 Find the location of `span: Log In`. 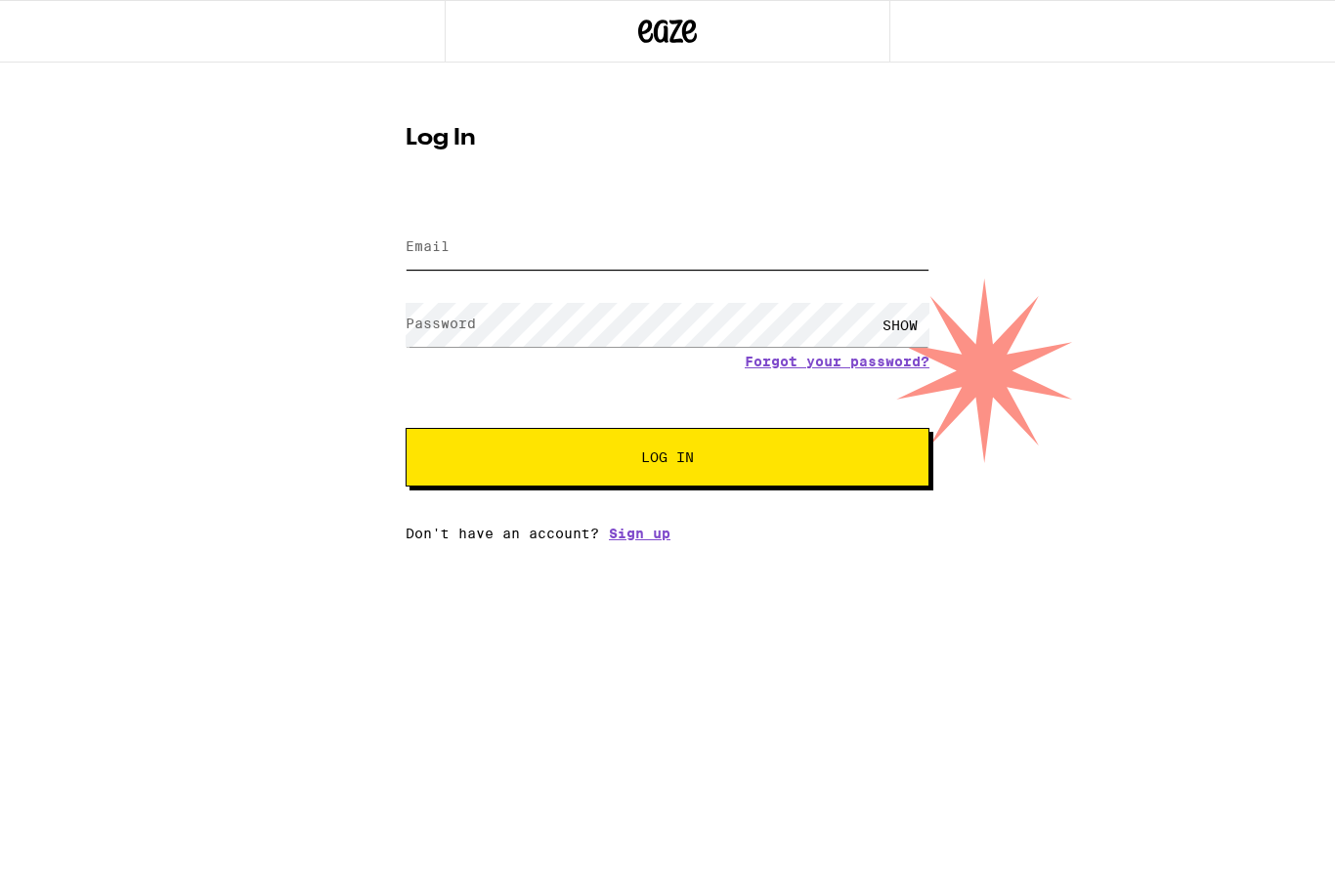

span: Log In is located at coordinates (667, 457).